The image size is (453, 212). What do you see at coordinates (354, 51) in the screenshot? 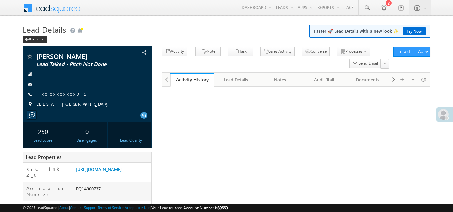
I see `span: Processes` at bounding box center [354, 51].